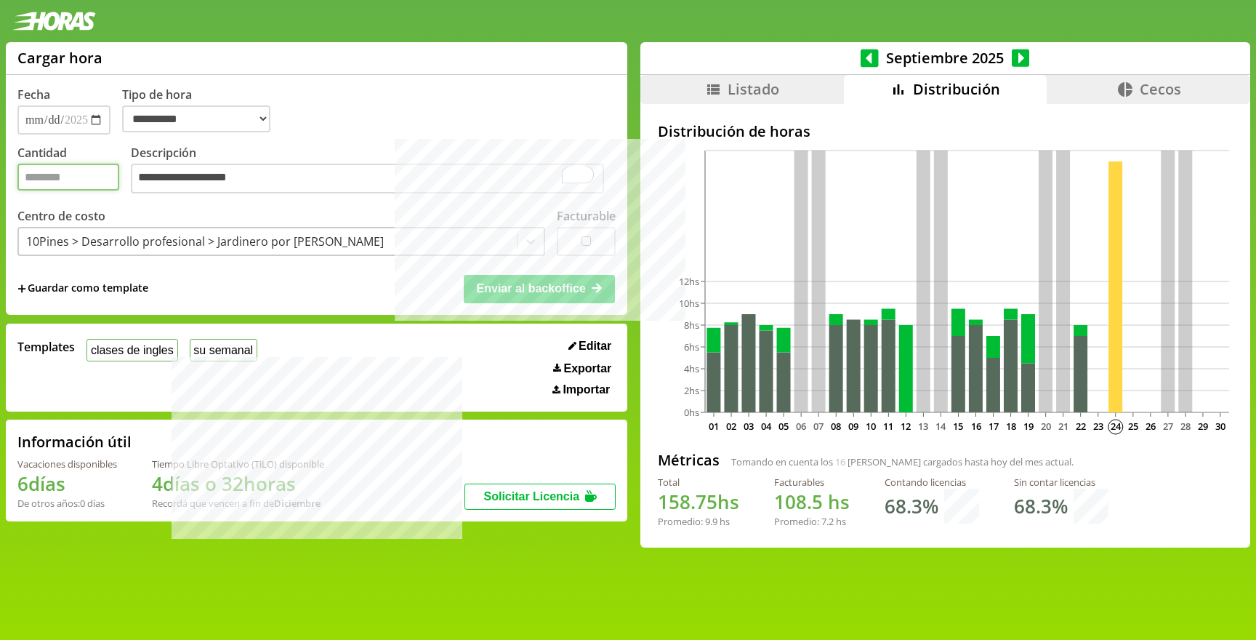  I want to click on span: 16, so click(840, 462).